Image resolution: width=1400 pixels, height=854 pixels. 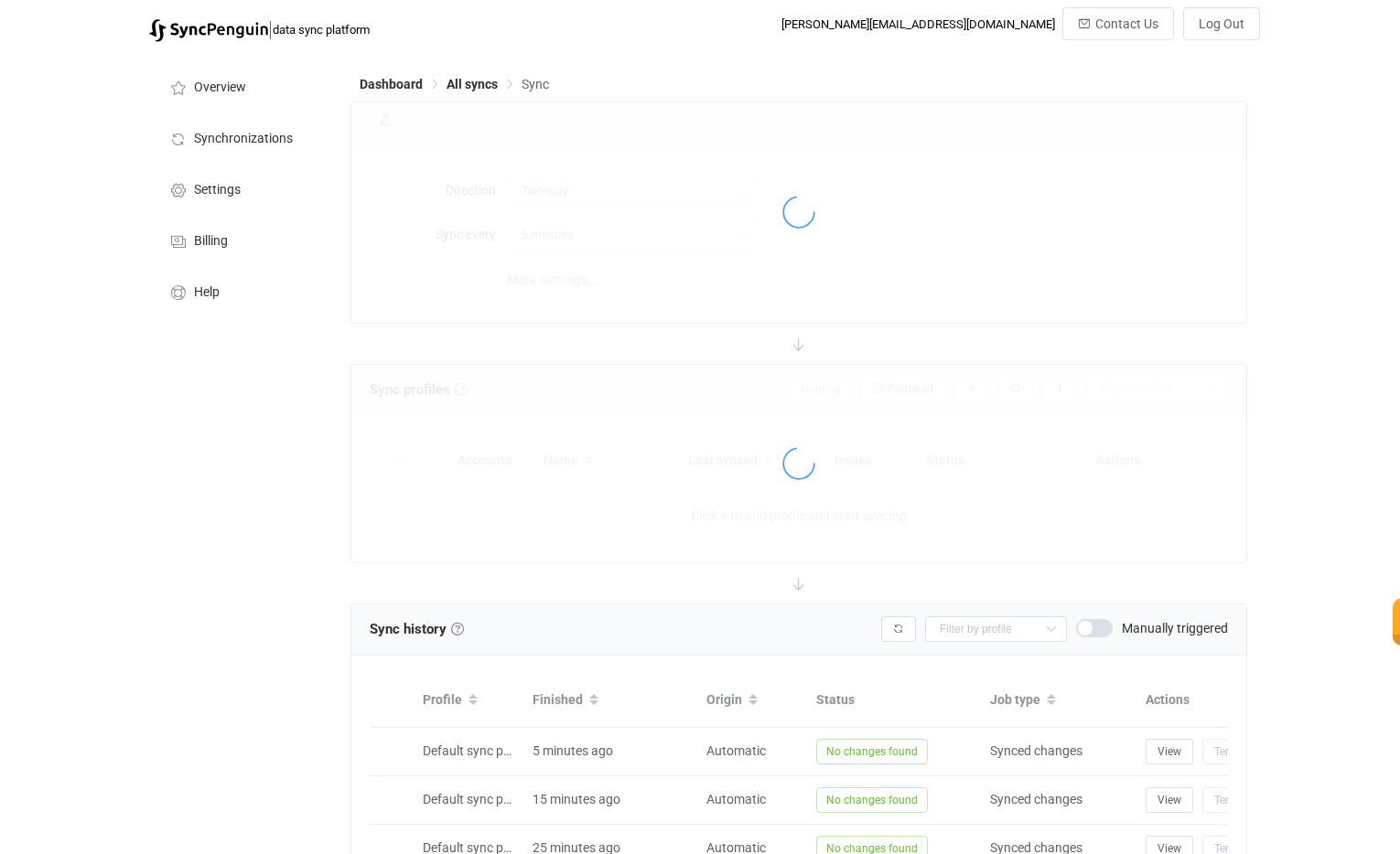 What do you see at coordinates (1221, 24) in the screenshot?
I see `button: Log Out` at bounding box center [1221, 24].